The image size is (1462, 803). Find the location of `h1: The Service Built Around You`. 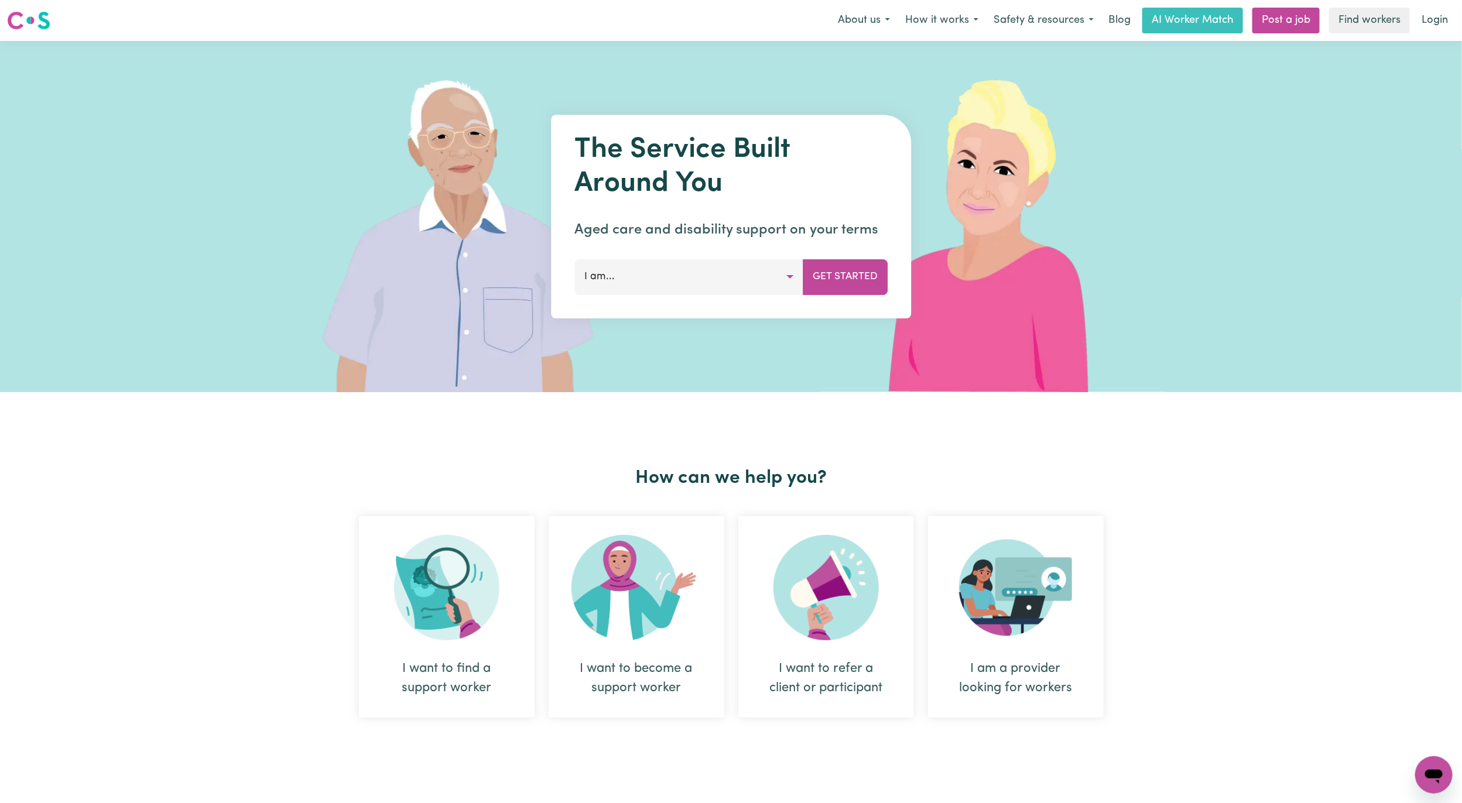

h1: The Service Built Around You is located at coordinates (731, 167).